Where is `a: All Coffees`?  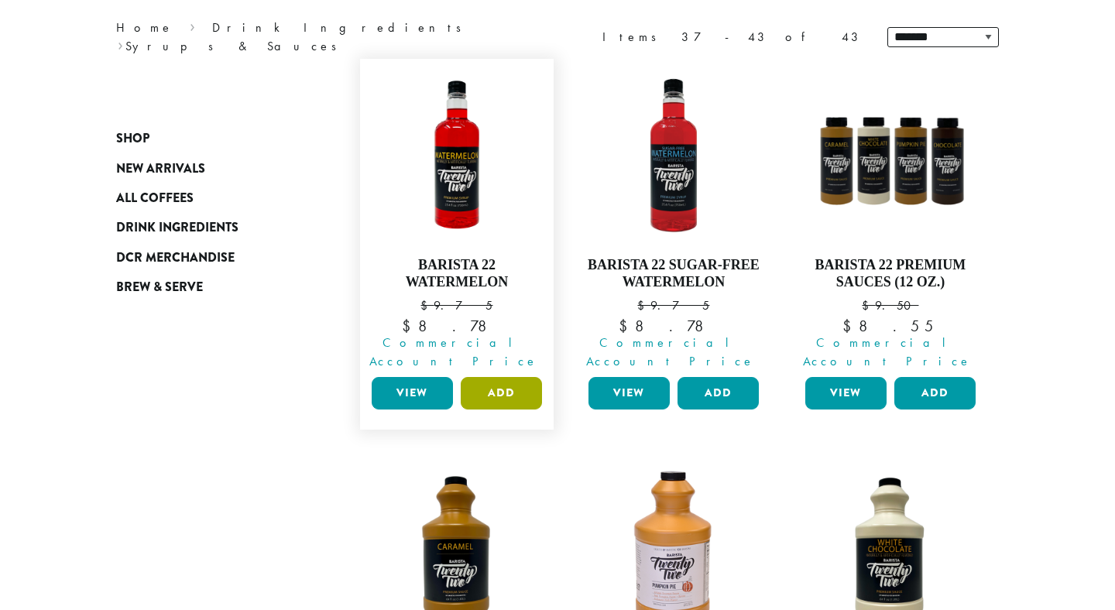 a: All Coffees is located at coordinates (209, 198).